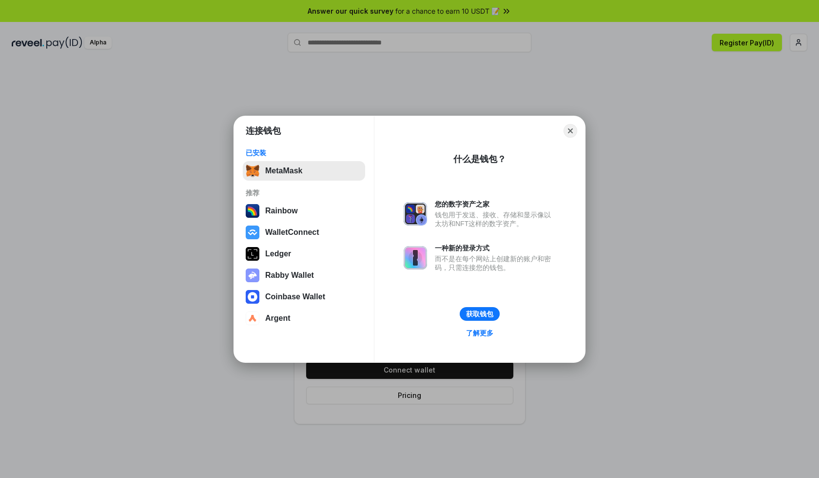 The height and width of the screenshot is (478, 819). What do you see at coordinates (278, 254) in the screenshot?
I see `div: Ledger` at bounding box center [278, 254].